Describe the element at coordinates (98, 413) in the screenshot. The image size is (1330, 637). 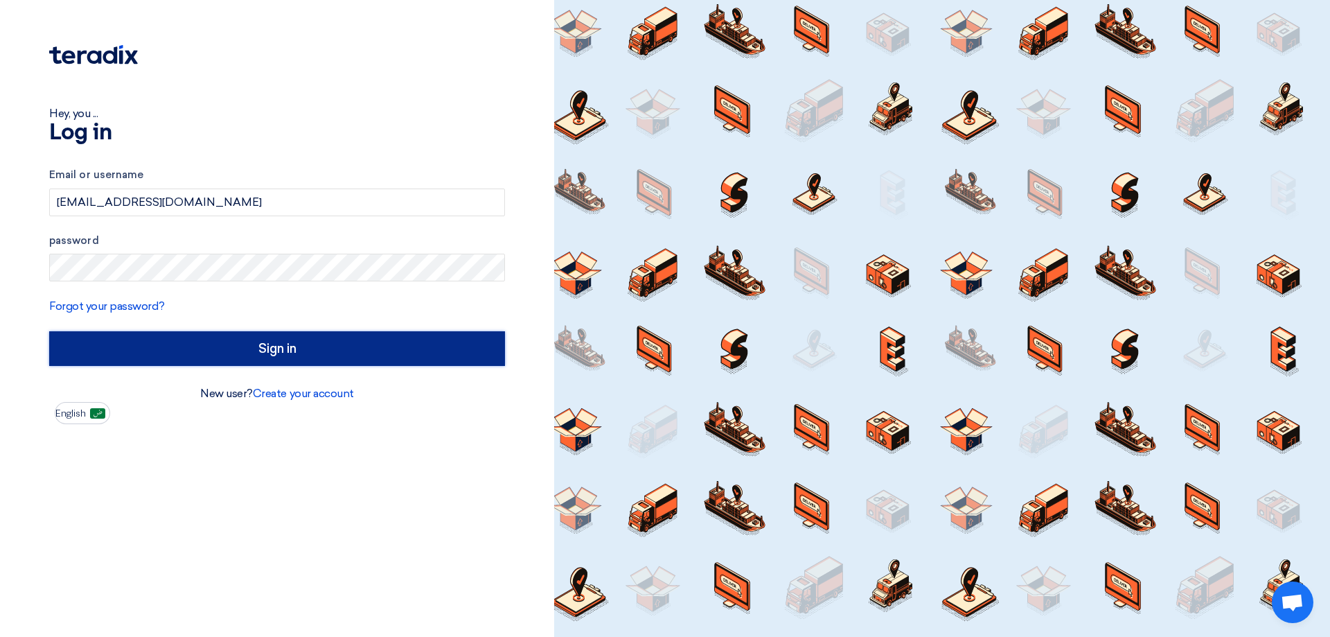
I see `img: ar-AR.png` at that location.